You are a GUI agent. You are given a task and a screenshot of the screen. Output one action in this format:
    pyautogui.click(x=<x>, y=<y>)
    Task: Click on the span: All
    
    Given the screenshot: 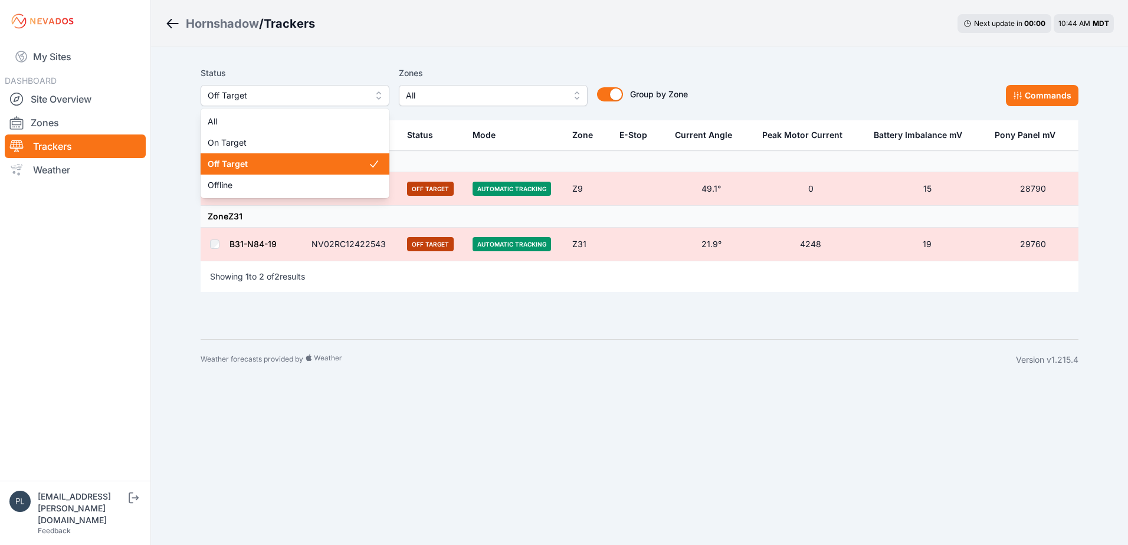 What is the action you would take?
    pyautogui.click(x=288, y=122)
    